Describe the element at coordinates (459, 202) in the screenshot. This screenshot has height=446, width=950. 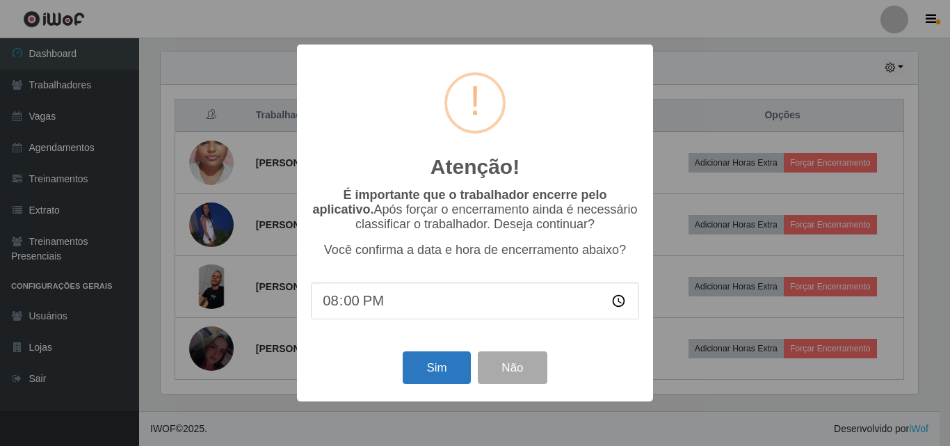
I see `b: É importante que o trabalhador encerre pelo aplicativo.` at that location.